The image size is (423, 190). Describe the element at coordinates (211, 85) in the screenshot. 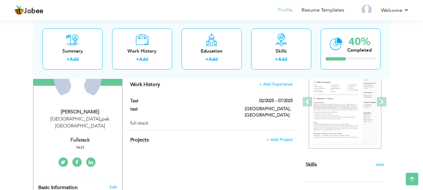

I see `h4: This helps to show the companies you have worked for.` at that location.